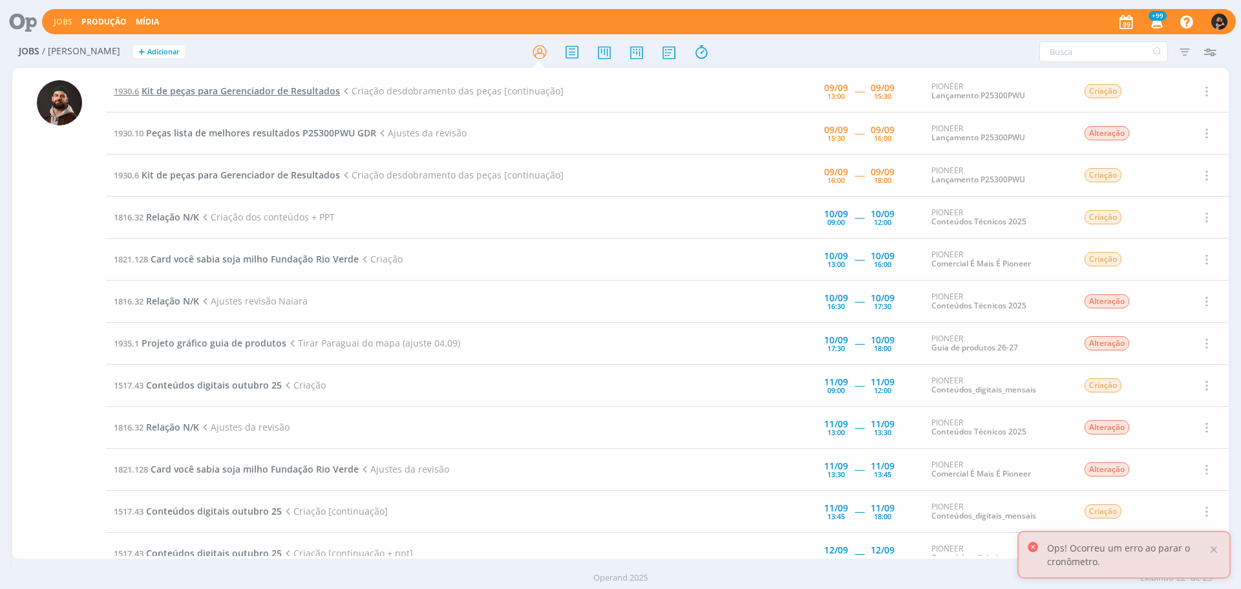  I want to click on a: 1930.10Peças lista de melhores resultados P25300PWU GDR, so click(245, 133).